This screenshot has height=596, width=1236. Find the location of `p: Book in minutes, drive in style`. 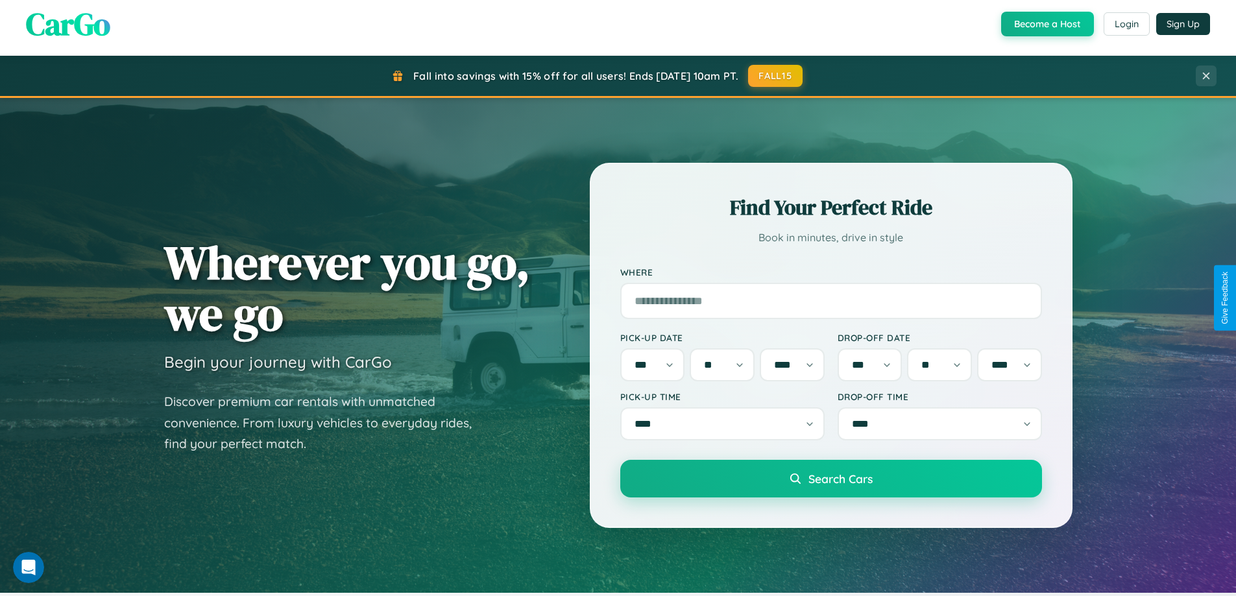

p: Book in minutes, drive in style is located at coordinates (831, 237).